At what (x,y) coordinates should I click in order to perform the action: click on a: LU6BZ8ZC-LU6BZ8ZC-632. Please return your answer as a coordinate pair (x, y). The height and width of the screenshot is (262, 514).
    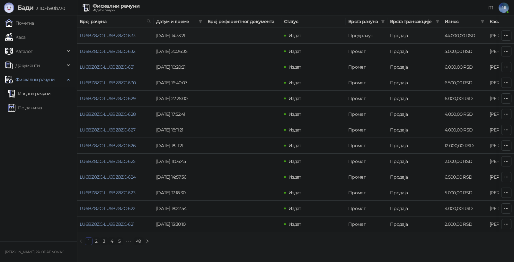
    Looking at the image, I should click on (108, 51).